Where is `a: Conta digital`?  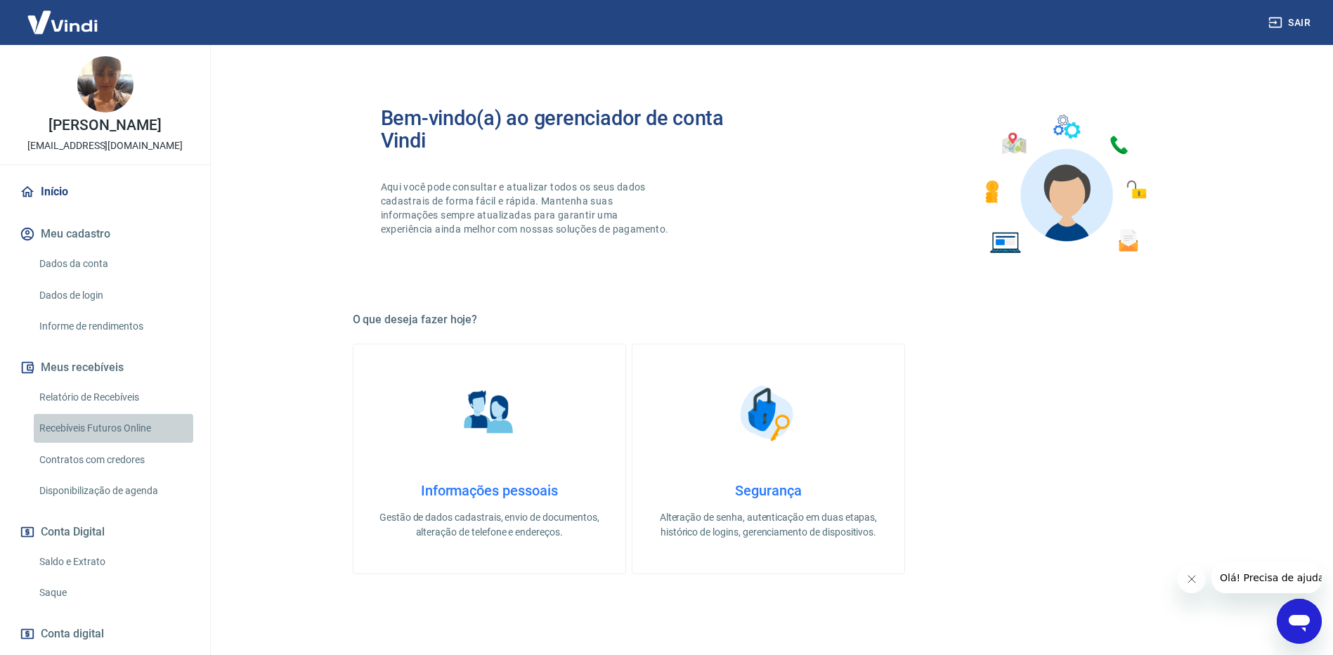
a: Conta digital is located at coordinates (105, 634).